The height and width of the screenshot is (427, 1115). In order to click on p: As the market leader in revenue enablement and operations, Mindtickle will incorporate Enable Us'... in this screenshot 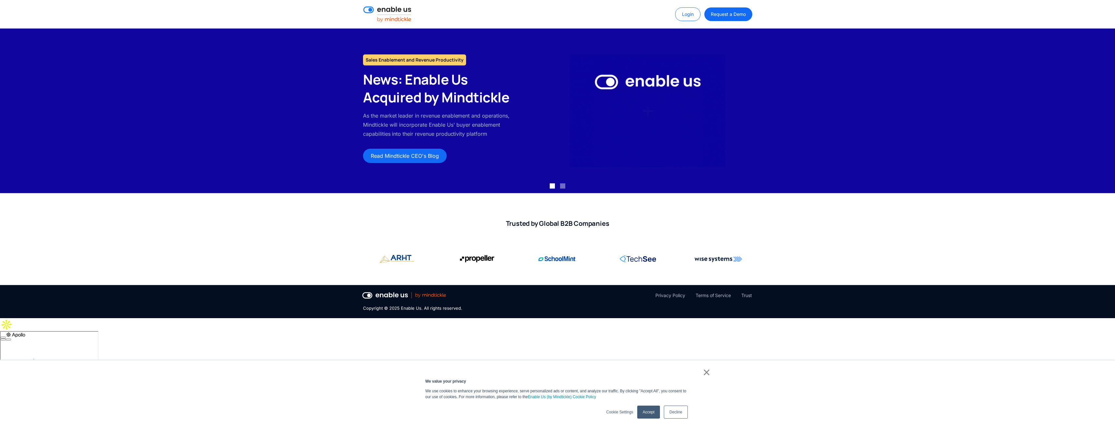, I will do `click(440, 125)`.